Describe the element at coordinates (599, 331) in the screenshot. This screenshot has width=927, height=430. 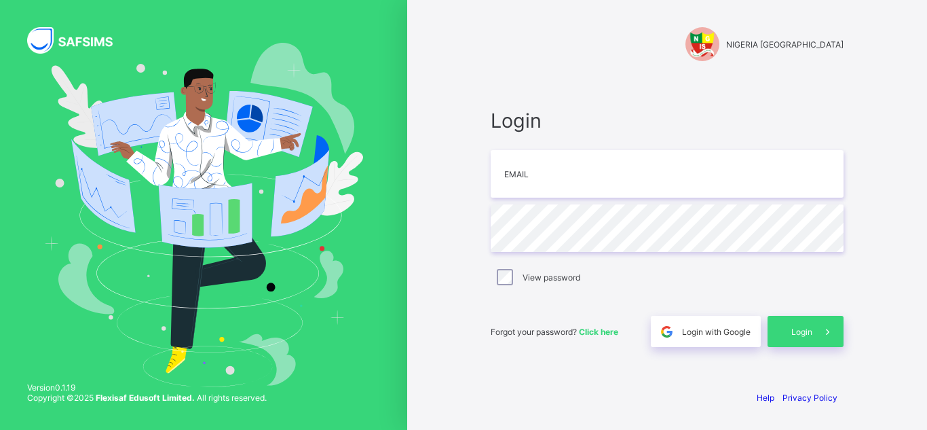
I see `span: Click here` at that location.